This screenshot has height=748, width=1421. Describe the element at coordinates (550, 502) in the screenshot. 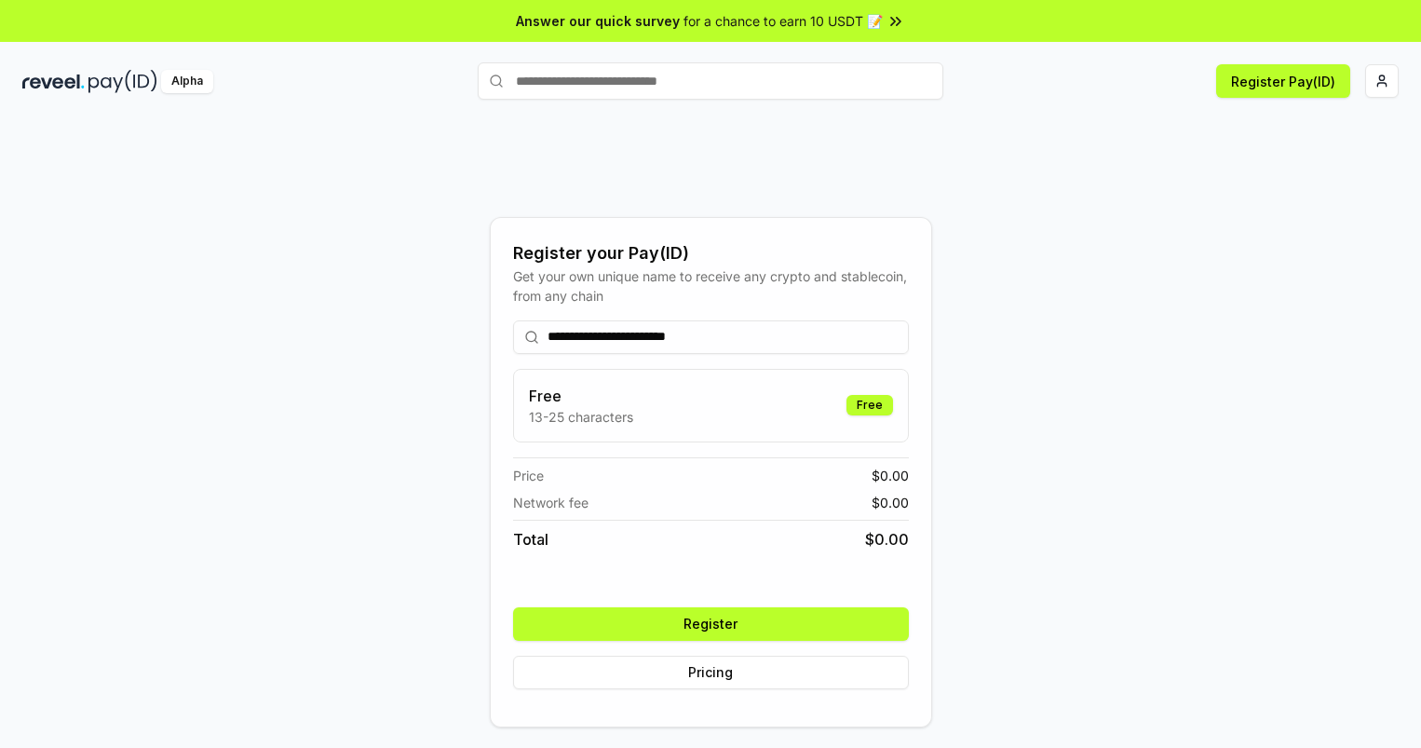

I see `span: Network fee` at that location.